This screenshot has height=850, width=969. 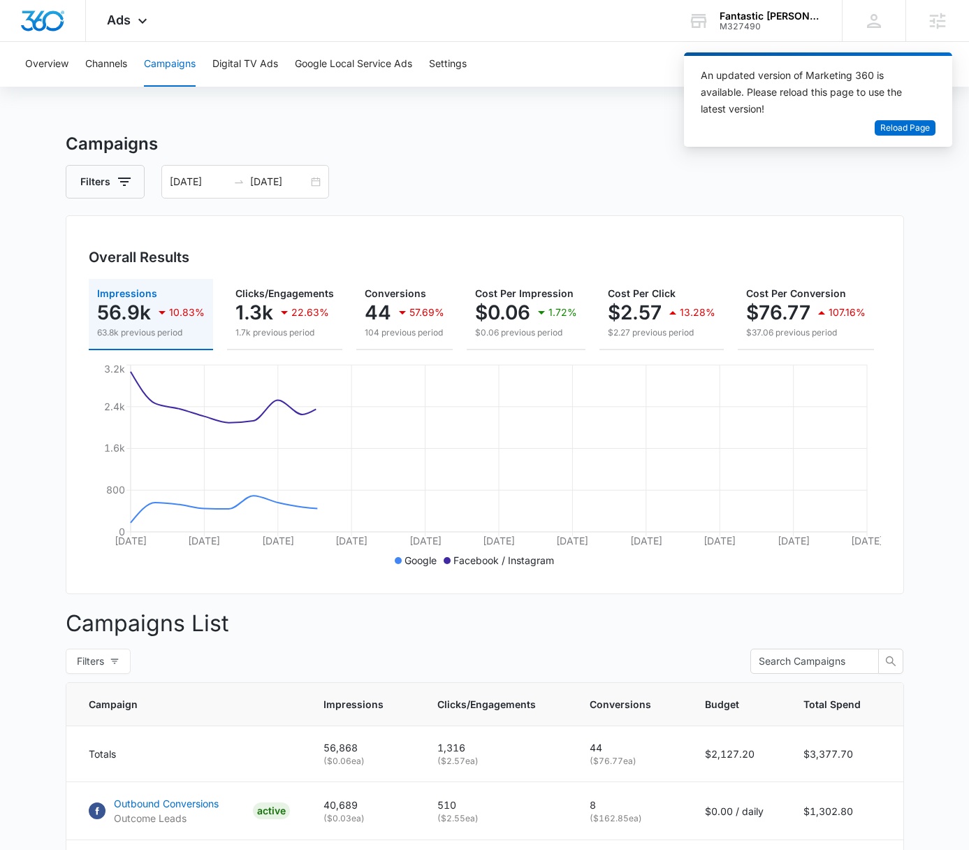 What do you see at coordinates (832, 704) in the screenshot?
I see `span: Total Spend` at bounding box center [832, 704].